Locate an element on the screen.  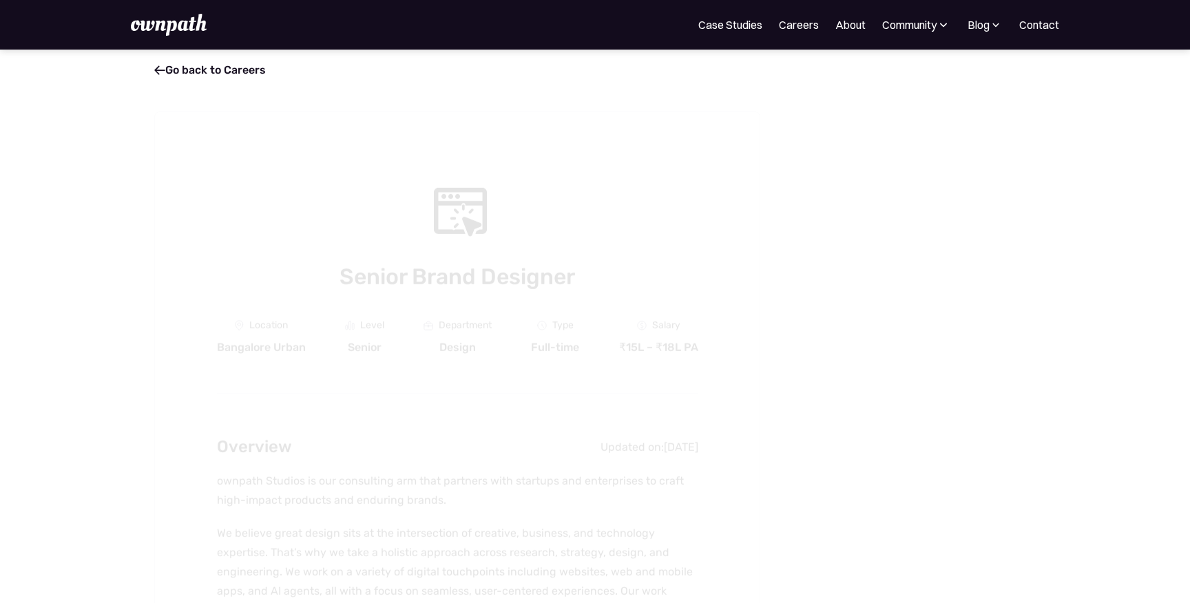
img: Clock Icon - Job Board X Webflow Template is located at coordinates (542, 326).